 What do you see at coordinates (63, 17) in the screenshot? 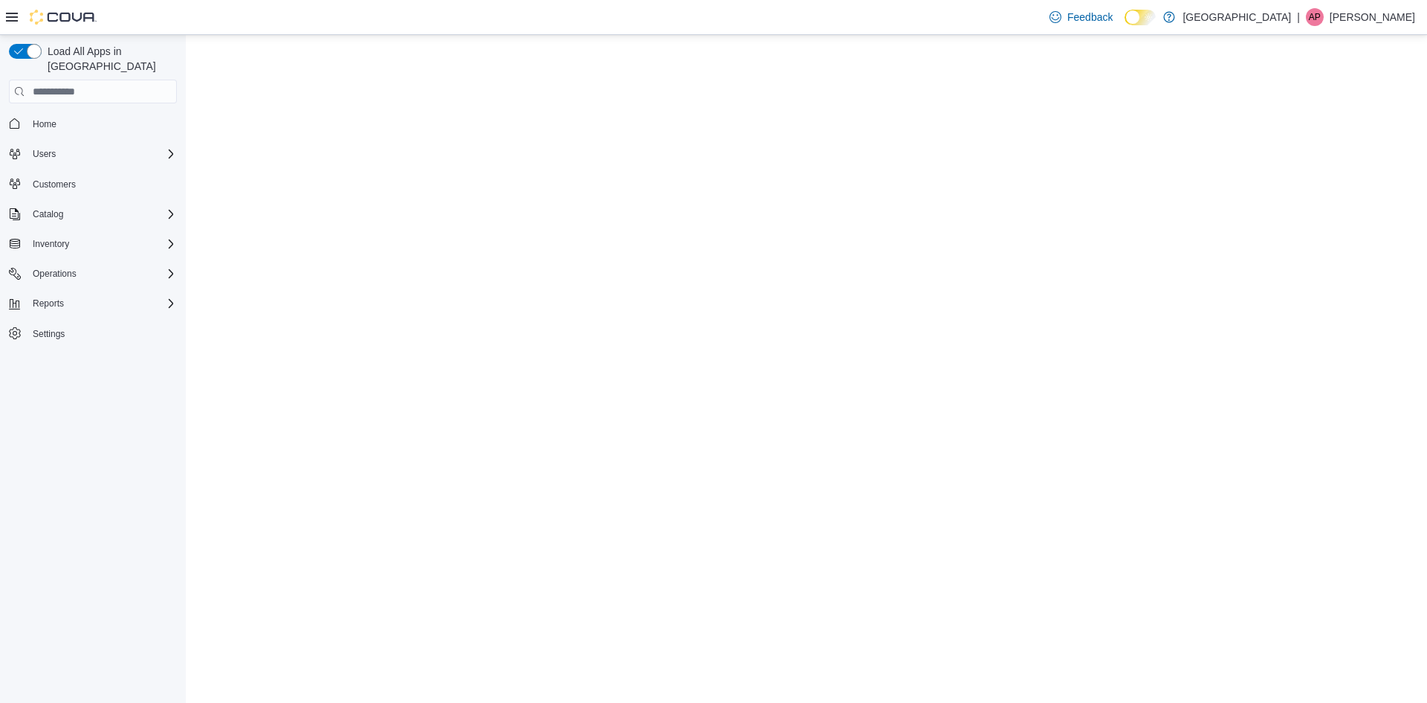
I see `img: Cova` at bounding box center [63, 17].